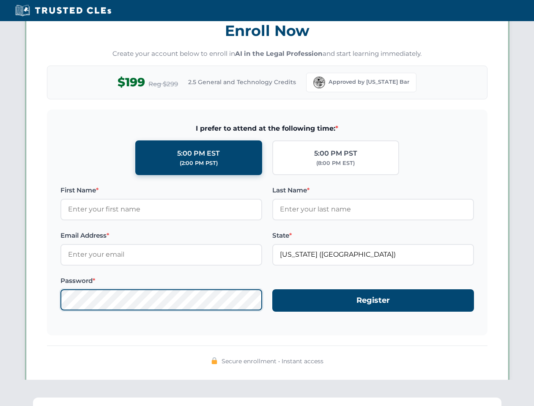 The width and height of the screenshot is (534, 406). Describe the element at coordinates (373, 255) in the screenshot. I see `input: Florida (FL)` at that location.